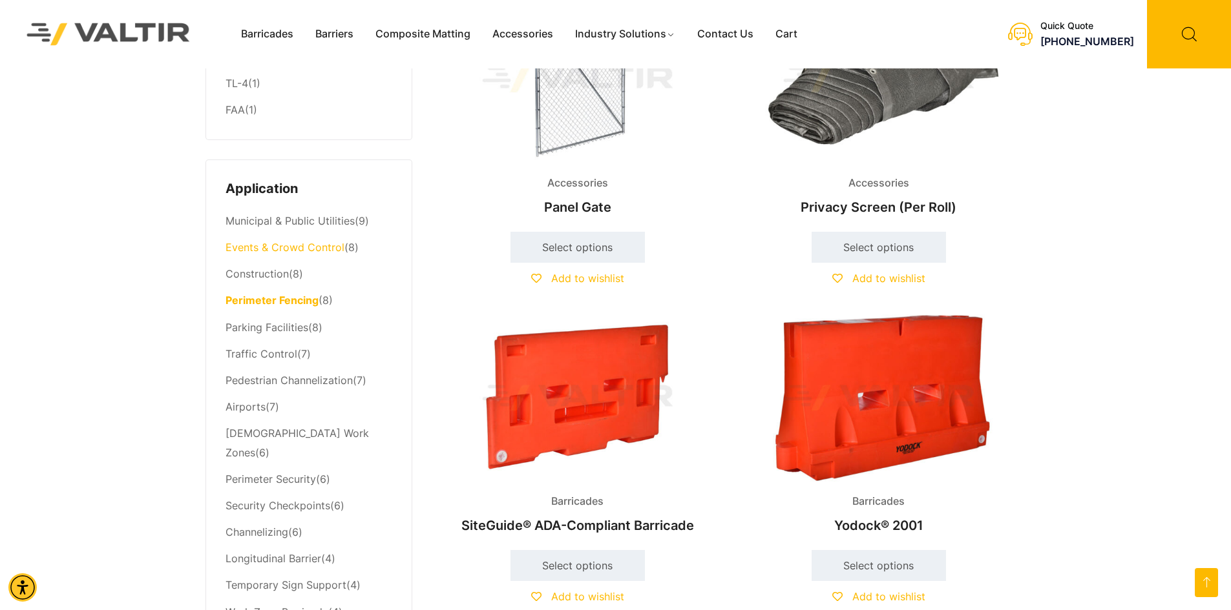 The image size is (1231, 610). Describe the element at coordinates (577, 526) in the screenshot. I see `h2: SiteGuide® ADA-Compliant Barricade` at that location.